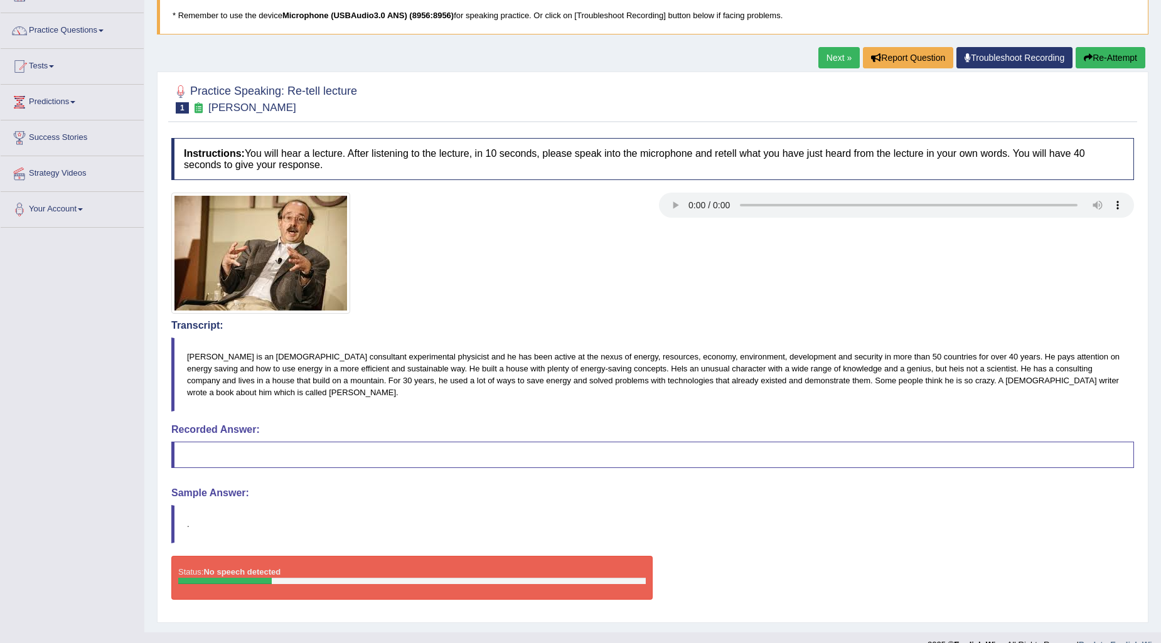 The height and width of the screenshot is (643, 1161). Describe the element at coordinates (242, 572) in the screenshot. I see `strong: No speech detected` at that location.